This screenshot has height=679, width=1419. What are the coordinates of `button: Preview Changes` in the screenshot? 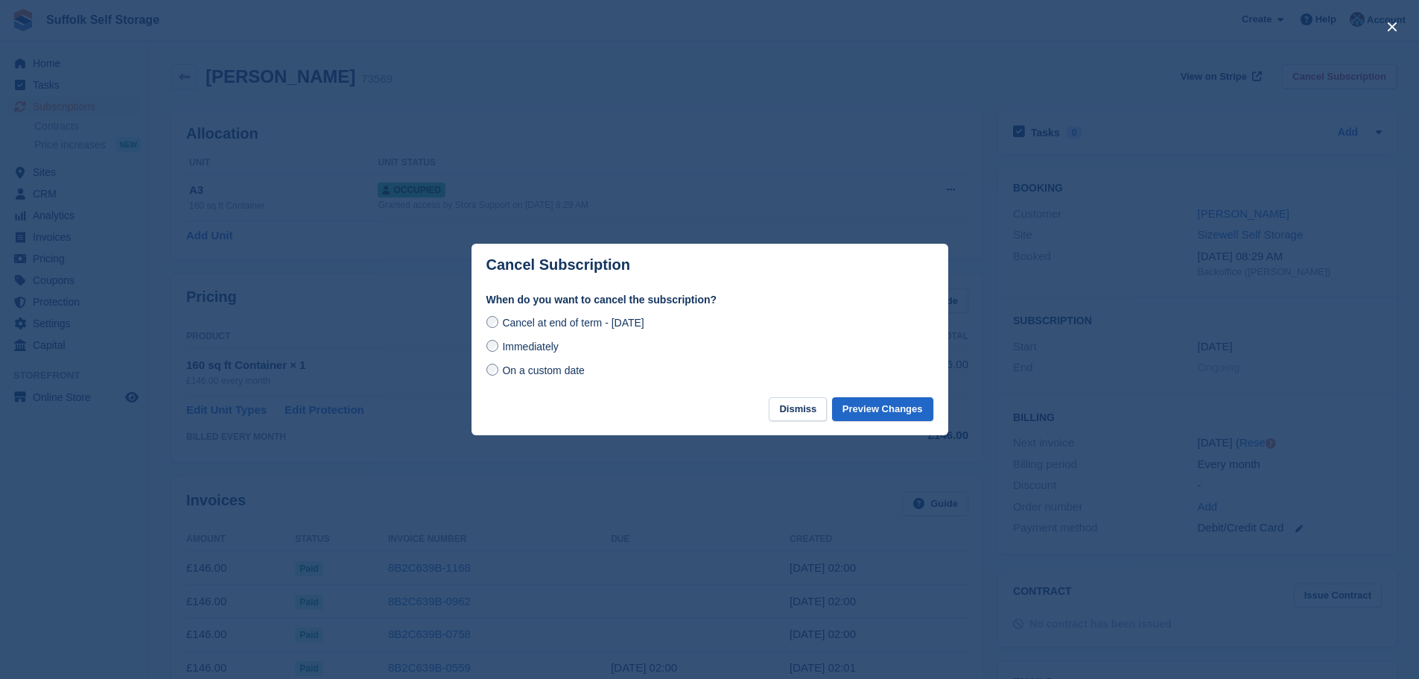 It's located at (883, 409).